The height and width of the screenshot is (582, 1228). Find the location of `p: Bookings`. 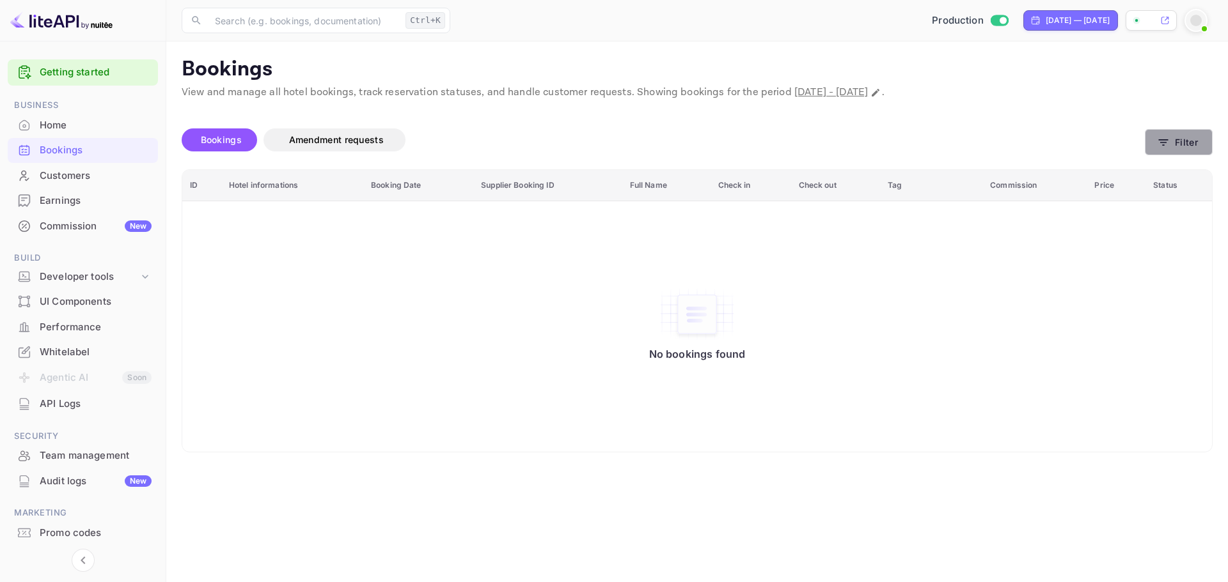

p: Bookings is located at coordinates (697, 70).